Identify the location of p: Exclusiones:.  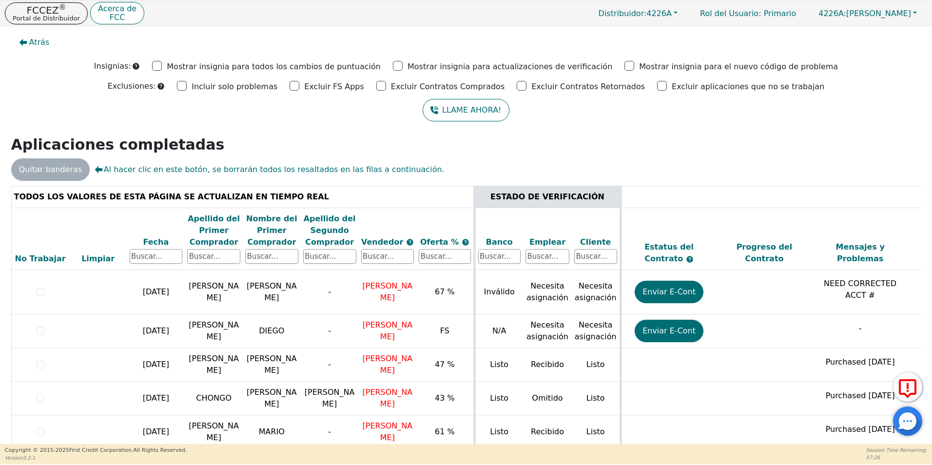
(132, 86).